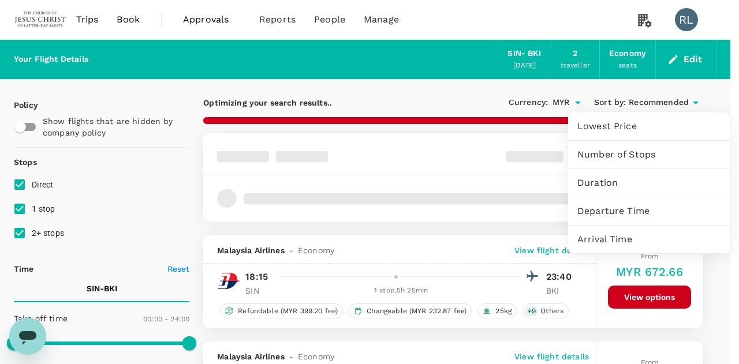 The image size is (739, 364). I want to click on span: Arrival Time, so click(649, 240).